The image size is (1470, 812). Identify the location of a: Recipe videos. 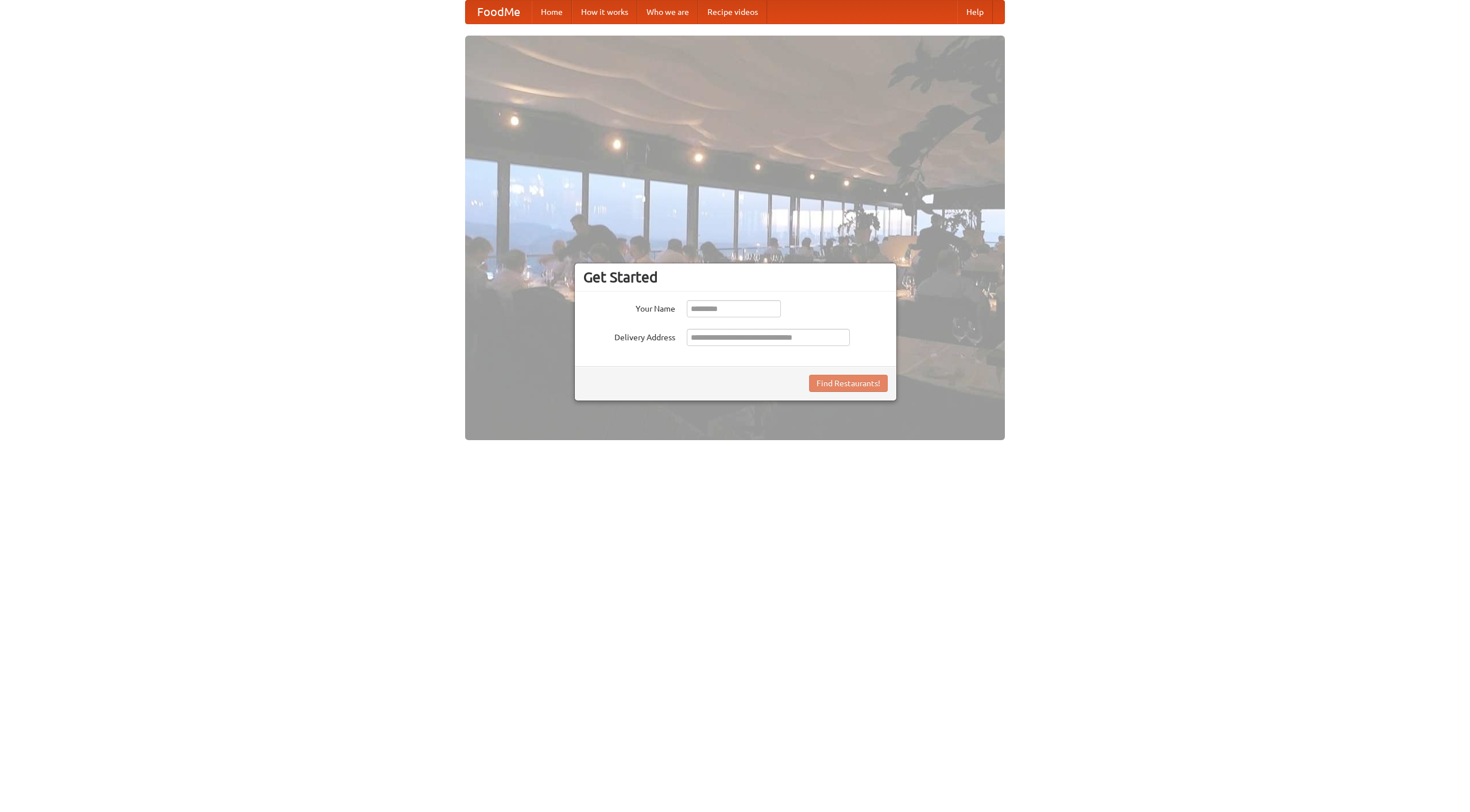
(733, 12).